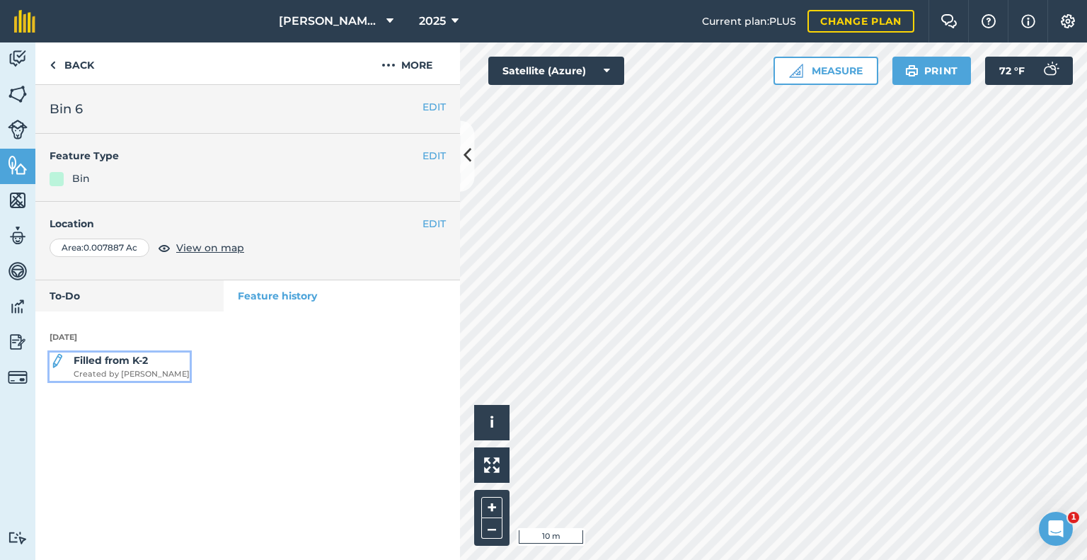  What do you see at coordinates (389, 65) in the screenshot?
I see `img: svg+xml;base64,PHN2ZyB4bWxucz0iaHR0cDovL3d3dy53My5vcmcvMjAwMC9zdmciIHdpZHRoPSIyMCIgaGVpZ2h0PSIyNC...` at bounding box center [389, 65].